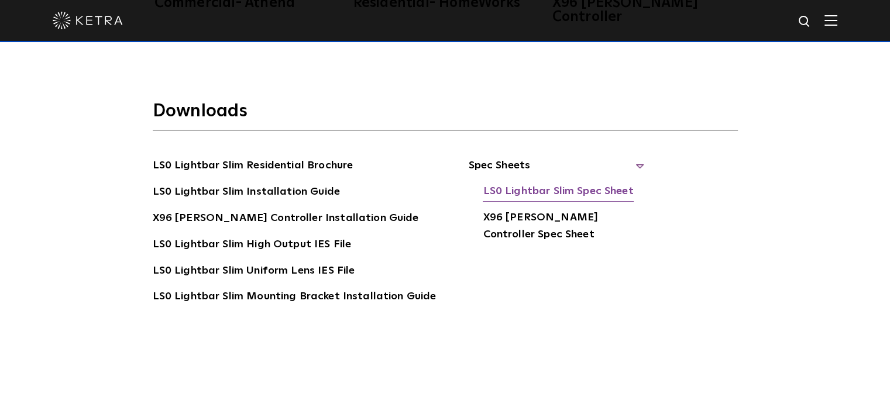  I want to click on a: LS0 Lightbar Slim Installation Guide, so click(246, 193).